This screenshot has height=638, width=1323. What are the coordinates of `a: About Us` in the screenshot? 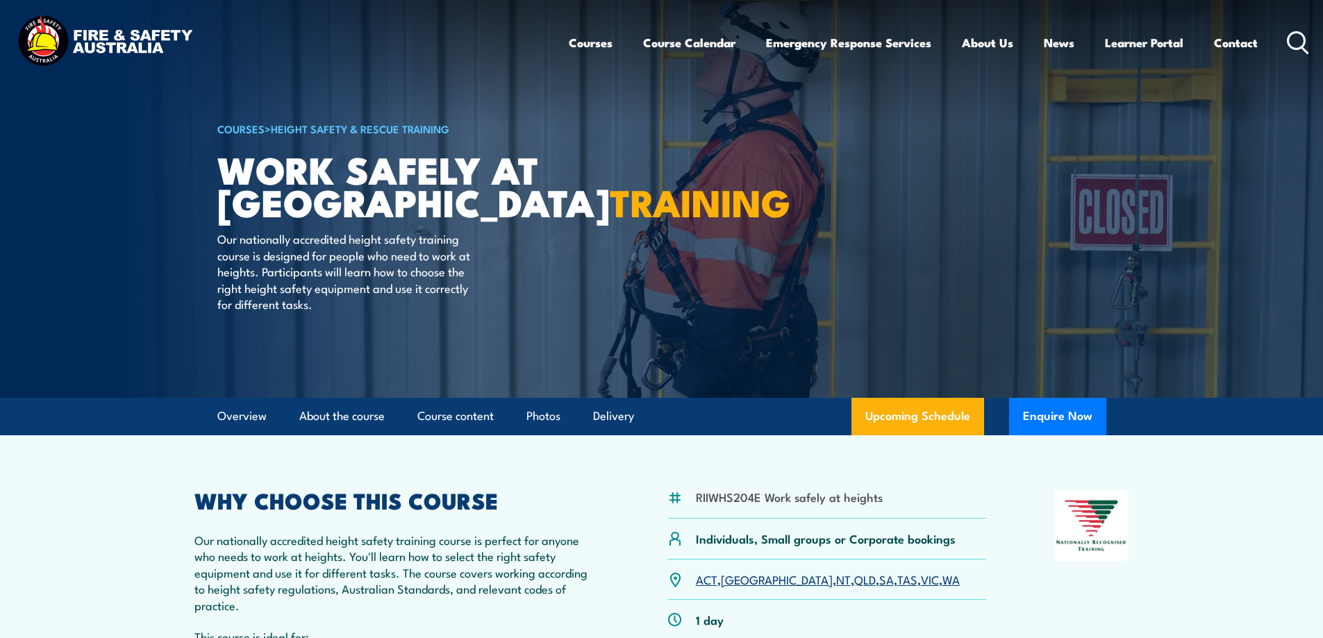 It's located at (988, 42).